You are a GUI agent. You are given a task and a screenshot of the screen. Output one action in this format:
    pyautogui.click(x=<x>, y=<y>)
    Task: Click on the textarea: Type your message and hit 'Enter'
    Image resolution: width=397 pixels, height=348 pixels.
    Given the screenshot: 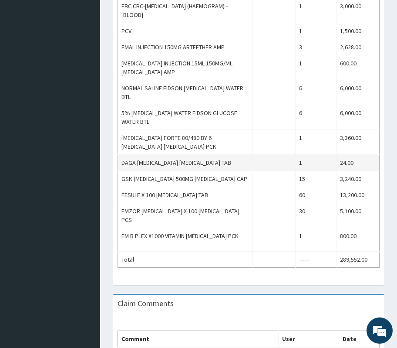 What is the action you would take?
    pyautogui.click(x=85, y=253)
    